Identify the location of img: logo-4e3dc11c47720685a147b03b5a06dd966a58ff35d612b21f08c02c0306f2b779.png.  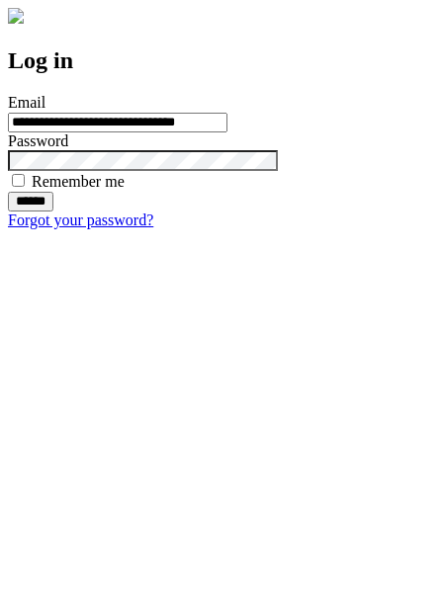
(16, 16).